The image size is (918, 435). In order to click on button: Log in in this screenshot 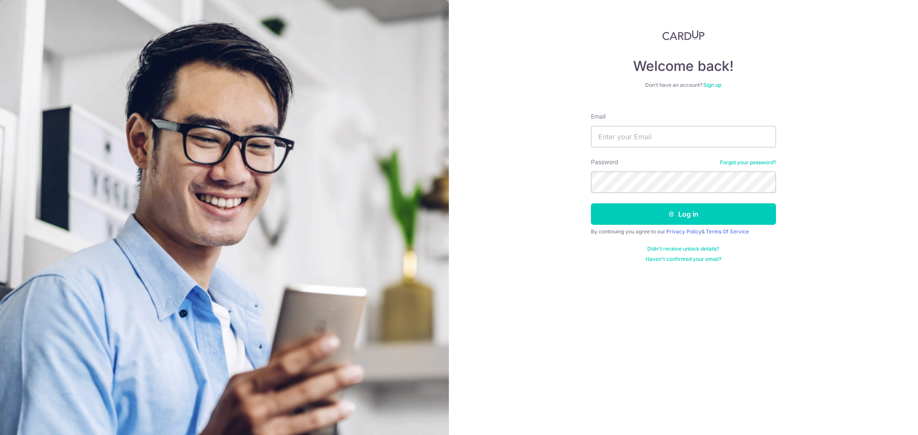, I will do `click(683, 214)`.